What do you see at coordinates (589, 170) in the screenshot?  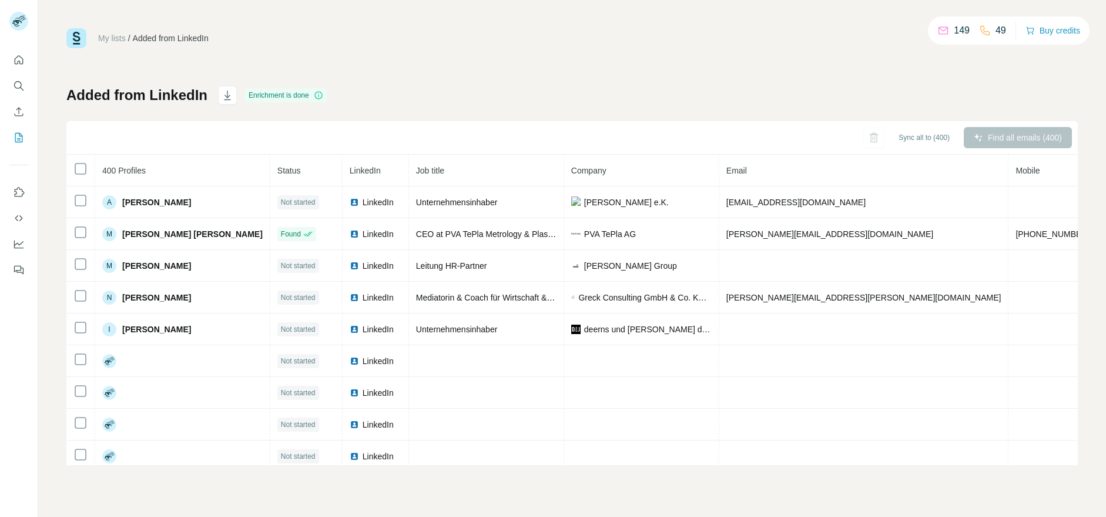 I see `span: Company` at bounding box center [589, 170].